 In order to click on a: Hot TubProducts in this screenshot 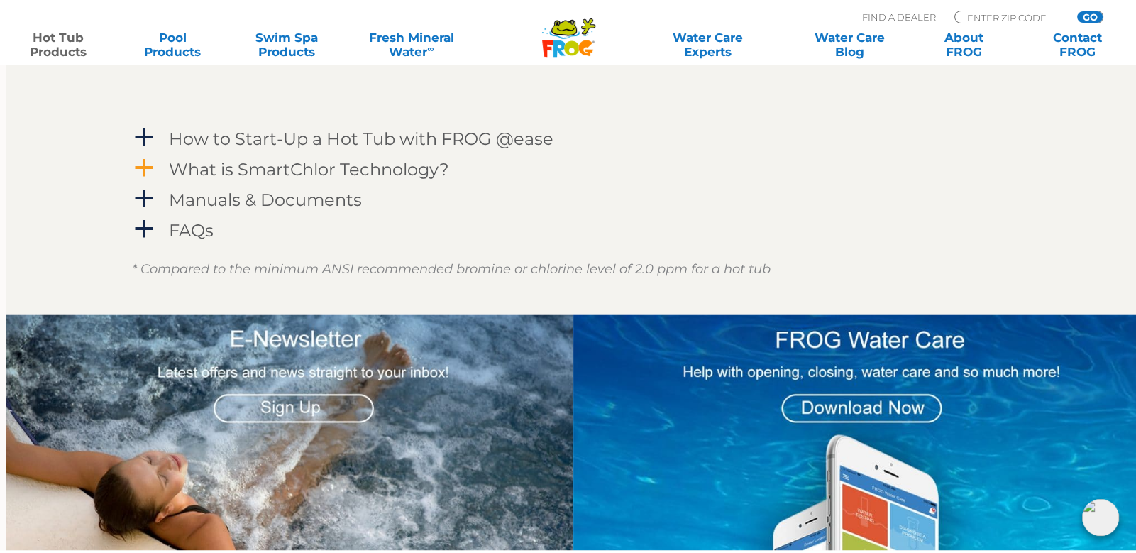, I will do `click(58, 45)`.